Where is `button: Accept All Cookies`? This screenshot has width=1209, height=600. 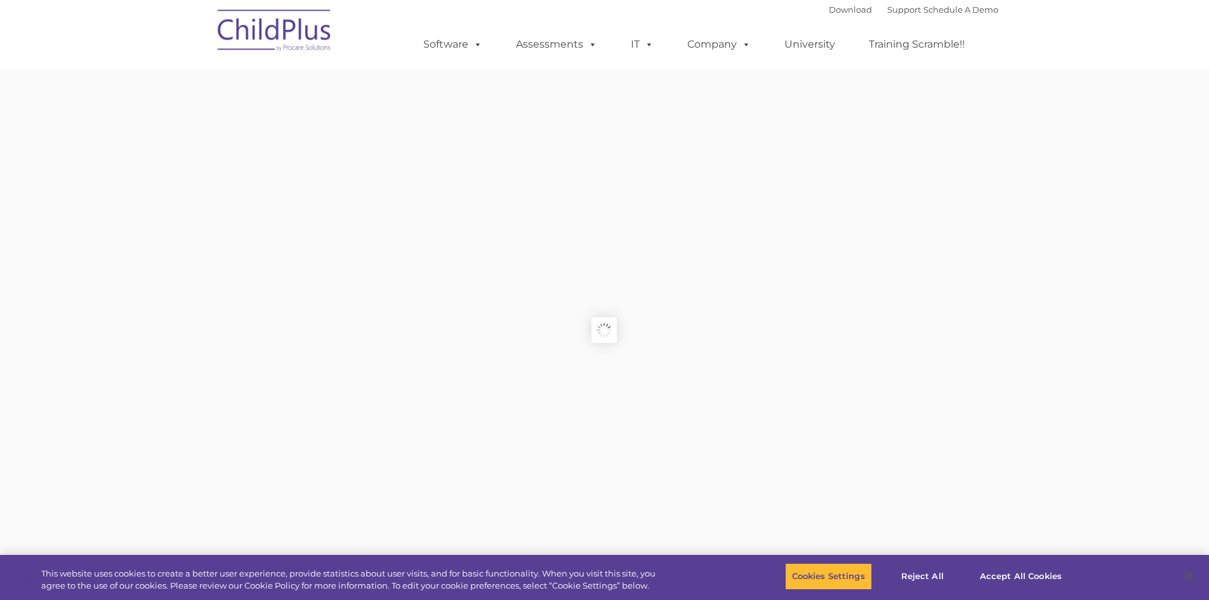
button: Accept All Cookies is located at coordinates (1020, 576).